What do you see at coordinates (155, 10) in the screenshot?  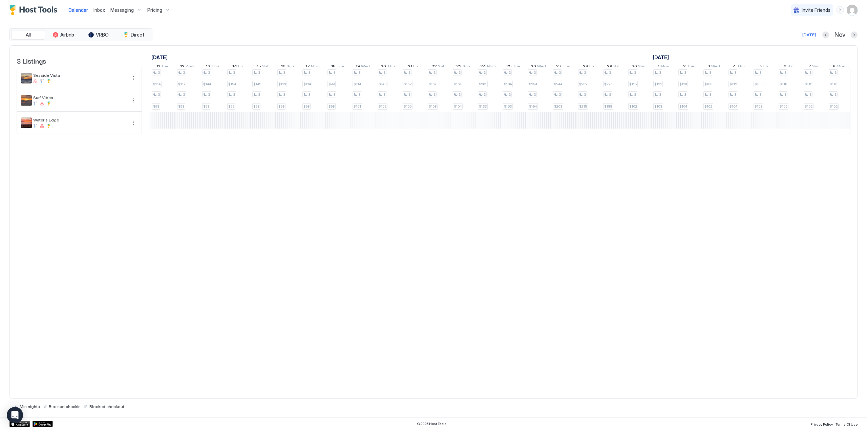 I see `span: Pricing` at bounding box center [155, 10].